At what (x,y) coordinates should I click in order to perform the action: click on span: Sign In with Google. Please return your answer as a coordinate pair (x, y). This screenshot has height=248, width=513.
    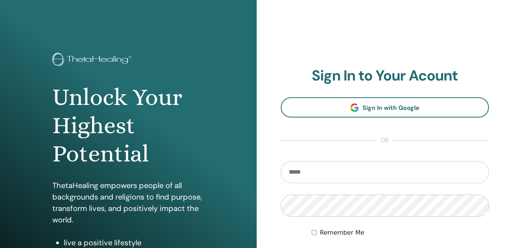
    Looking at the image, I should click on (390, 108).